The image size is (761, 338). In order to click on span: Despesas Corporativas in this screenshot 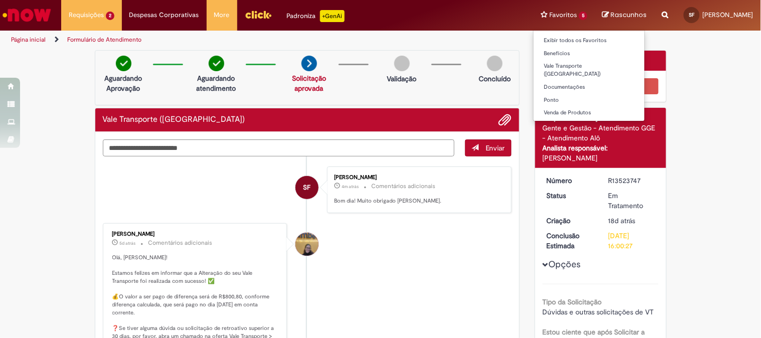, I will do `click(164, 15)`.